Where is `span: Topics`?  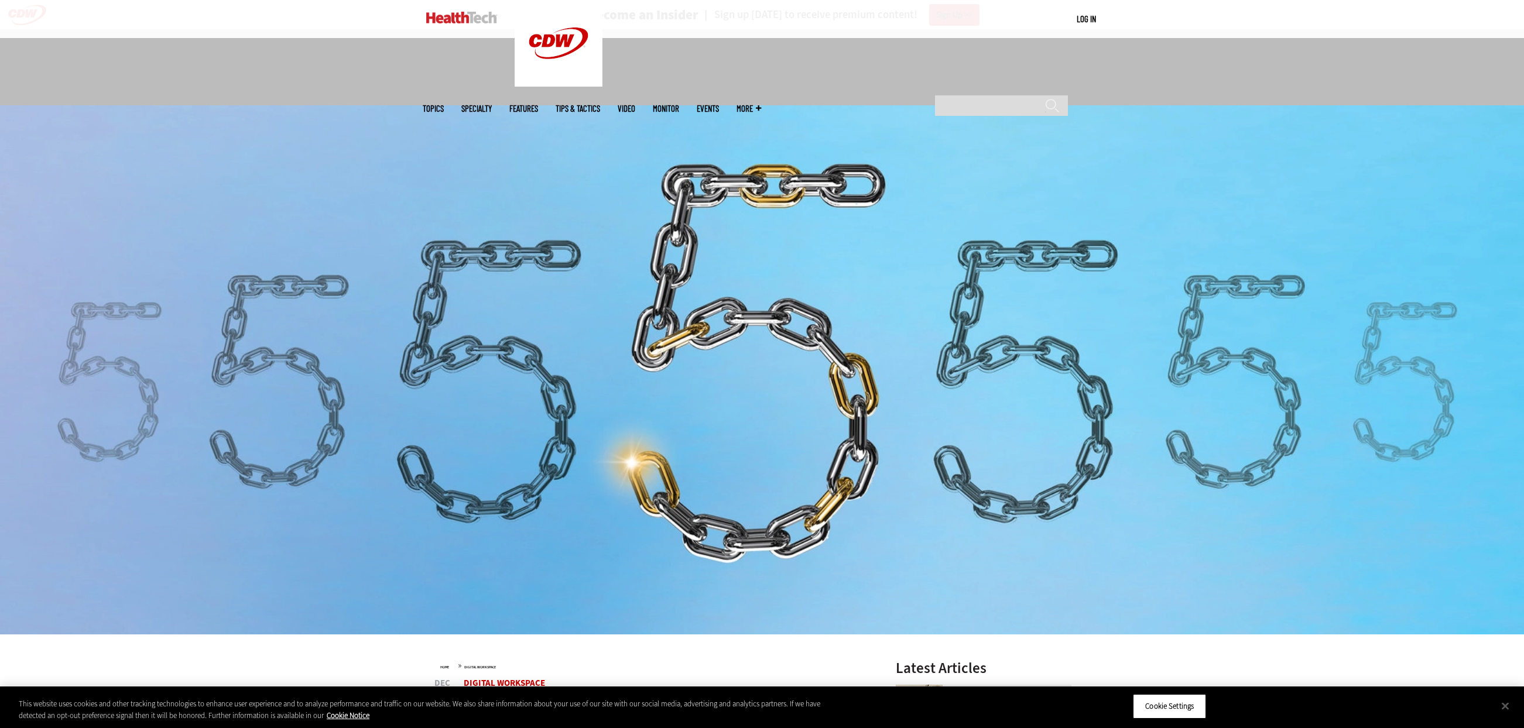
span: Topics is located at coordinates (433, 108).